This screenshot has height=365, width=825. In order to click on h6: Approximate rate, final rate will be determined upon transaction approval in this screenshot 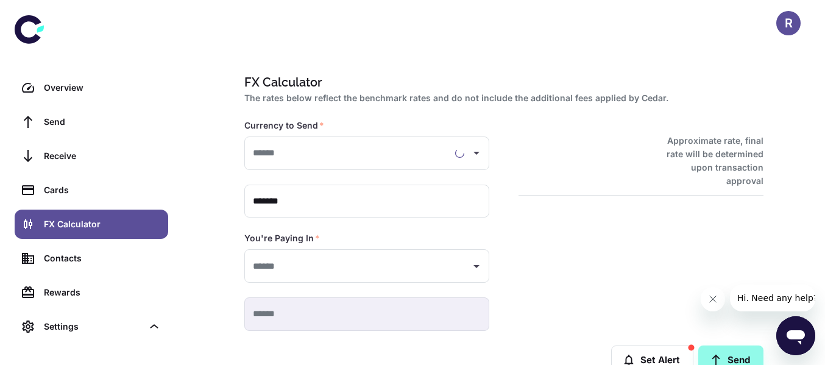, I will do `click(708, 161)`.